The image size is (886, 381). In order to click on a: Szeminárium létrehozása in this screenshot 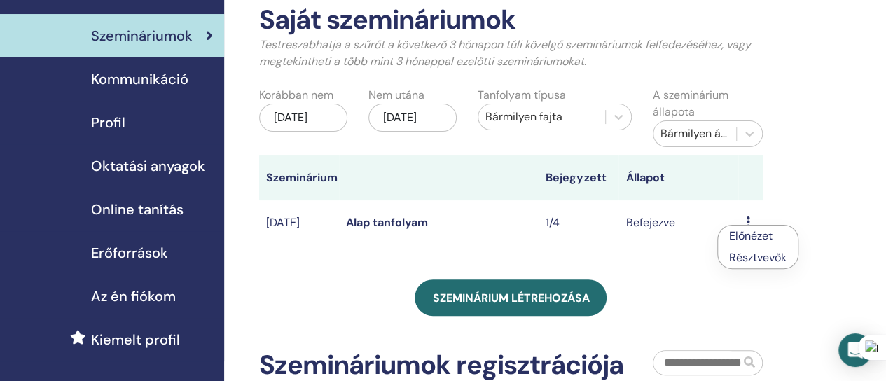, I will do `click(511, 298)`.